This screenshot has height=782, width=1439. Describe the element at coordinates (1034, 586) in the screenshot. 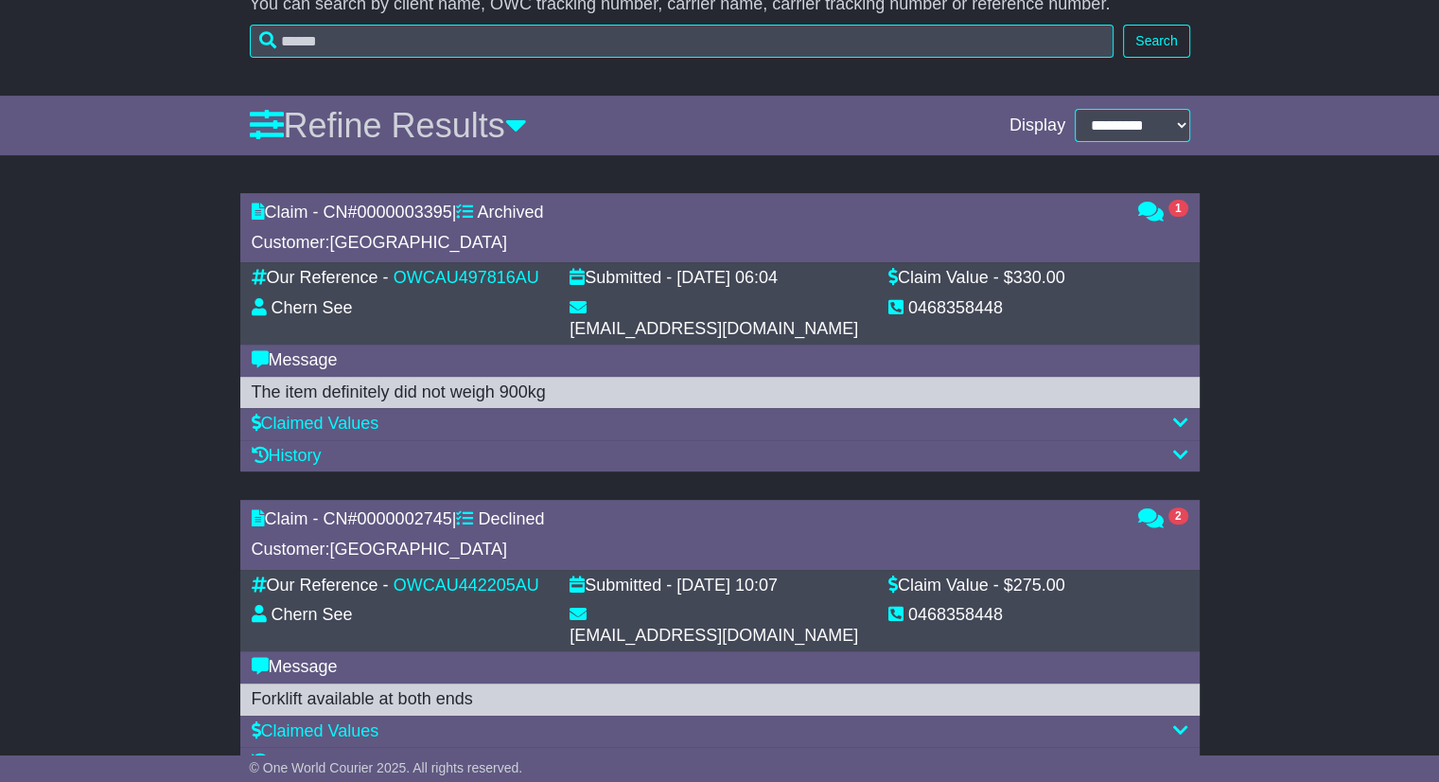

I see `div: $275.00` at that location.